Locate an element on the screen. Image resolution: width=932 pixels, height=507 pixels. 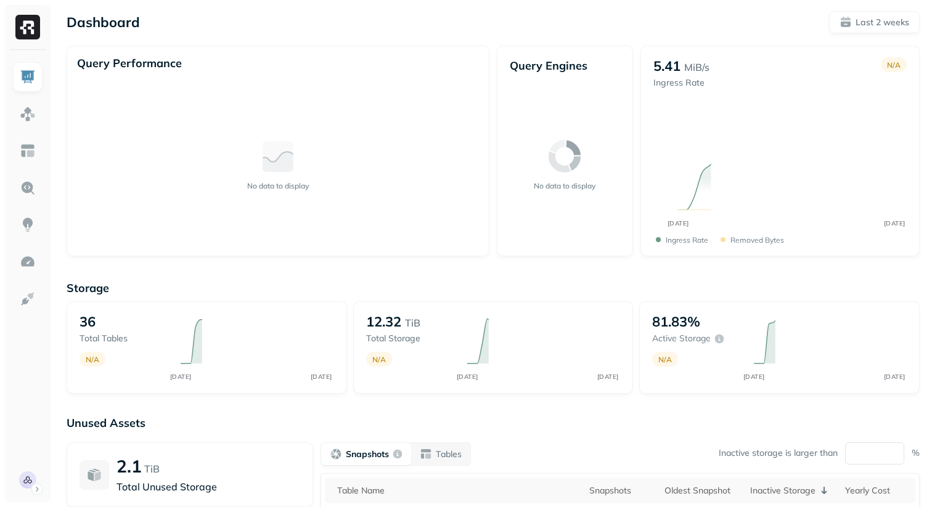
div: Table Name is located at coordinates (457, 491).